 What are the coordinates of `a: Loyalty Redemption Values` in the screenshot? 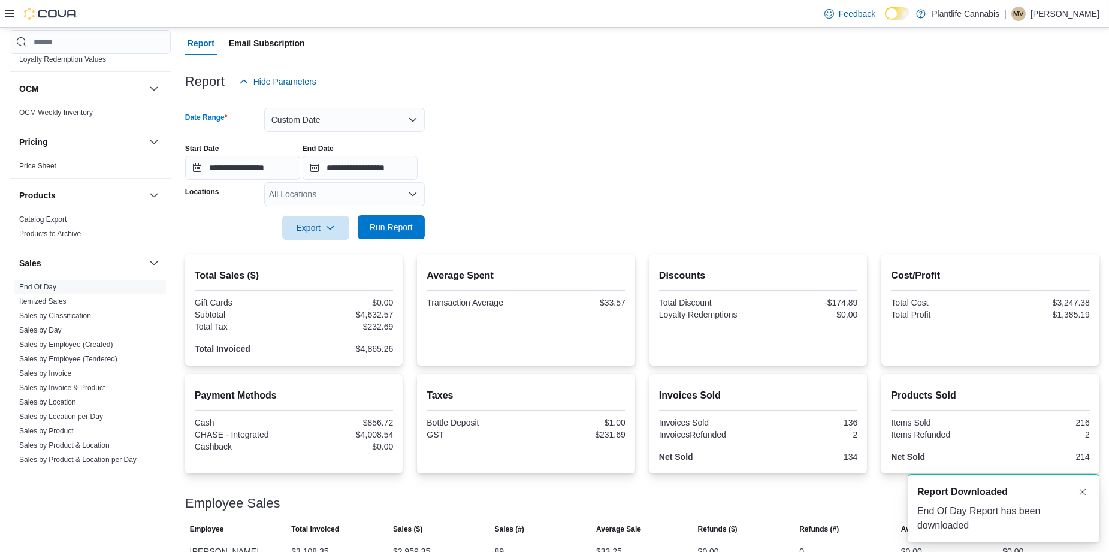 It's located at (62, 59).